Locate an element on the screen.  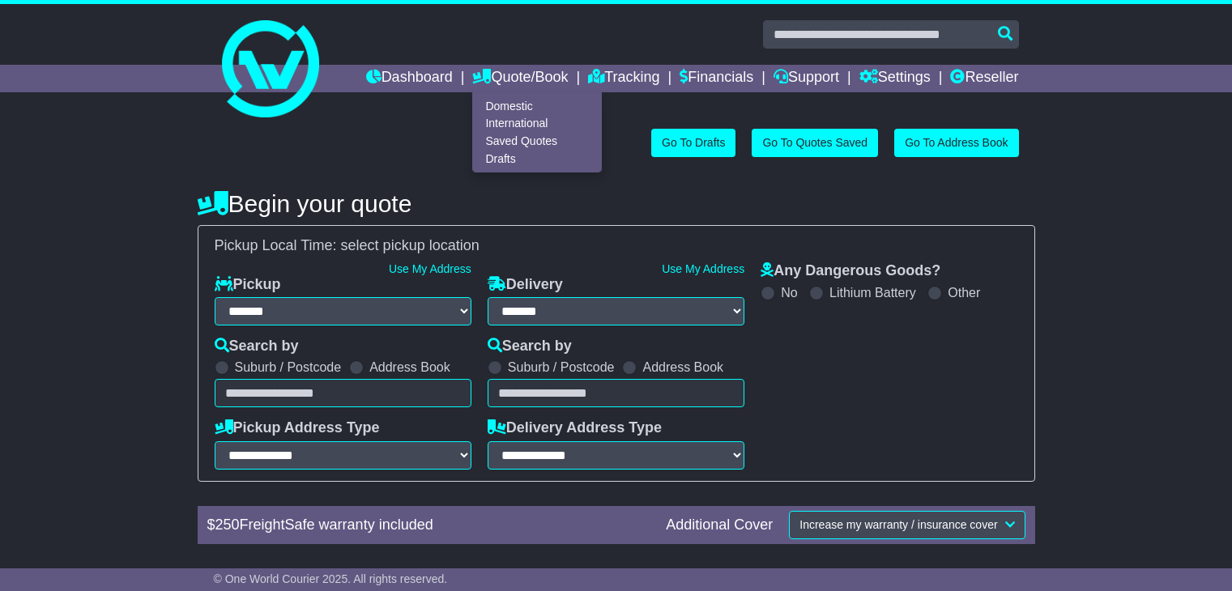
a: Quote/Book is located at coordinates (520, 79).